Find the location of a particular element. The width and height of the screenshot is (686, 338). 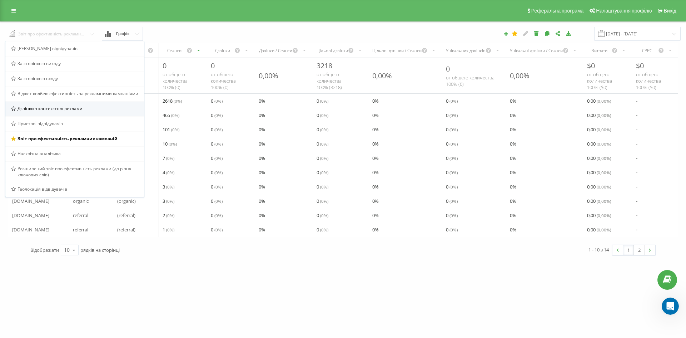

span: Відображати is located at coordinates (45, 250).